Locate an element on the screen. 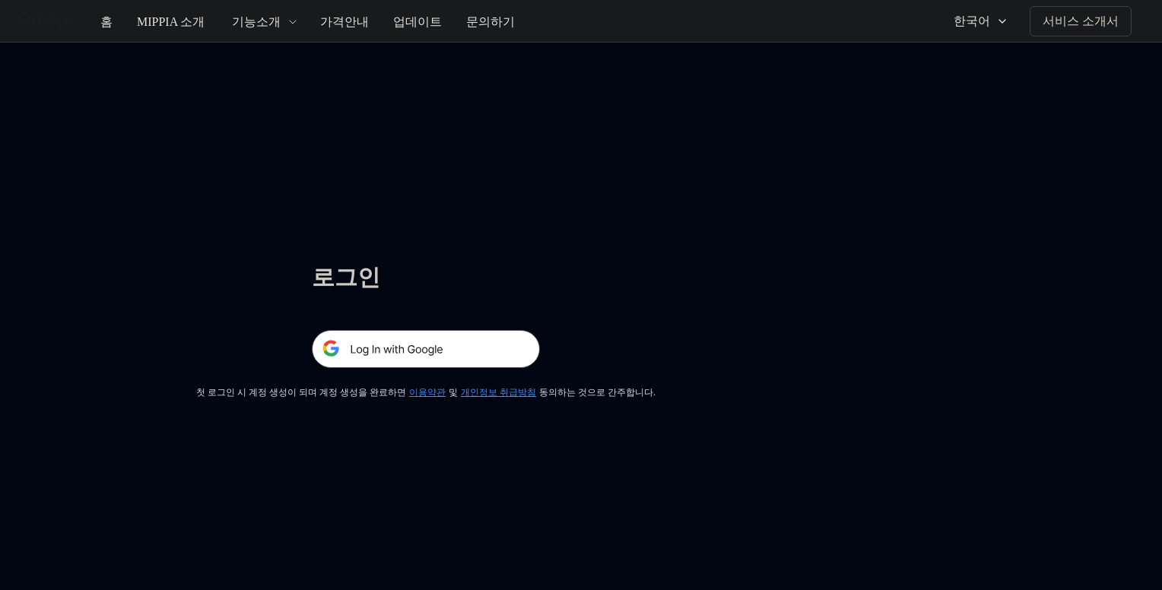 The width and height of the screenshot is (1162, 590). img: 구글 로그인 버튼 is located at coordinates (426, 349).